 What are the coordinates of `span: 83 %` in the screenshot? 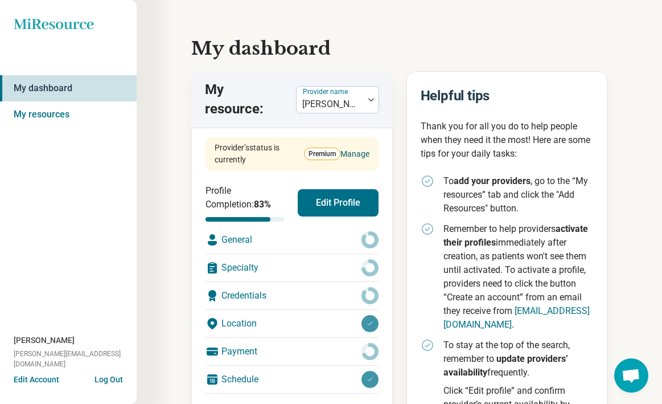 It's located at (263, 204).